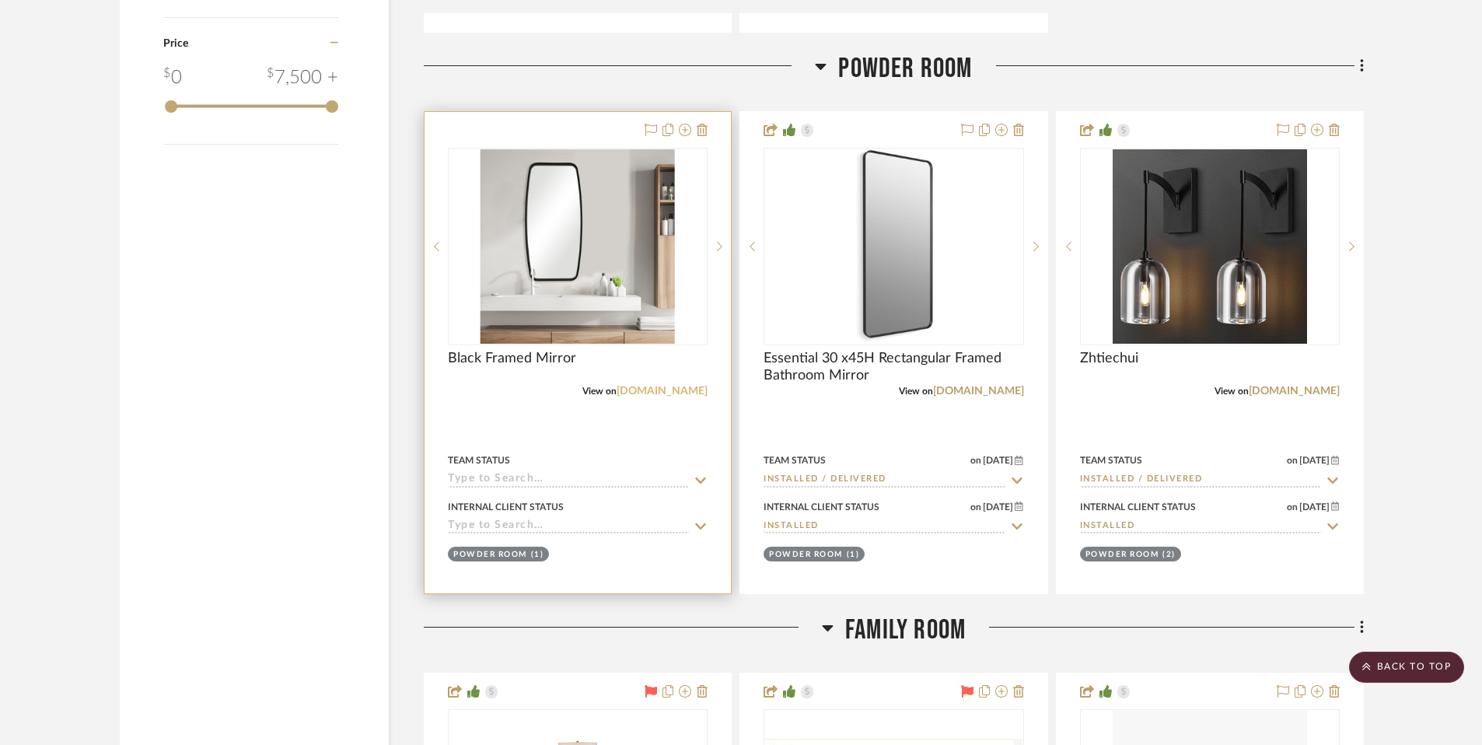  What do you see at coordinates (905, 630) in the screenshot?
I see `span: Family Room` at bounding box center [905, 630].